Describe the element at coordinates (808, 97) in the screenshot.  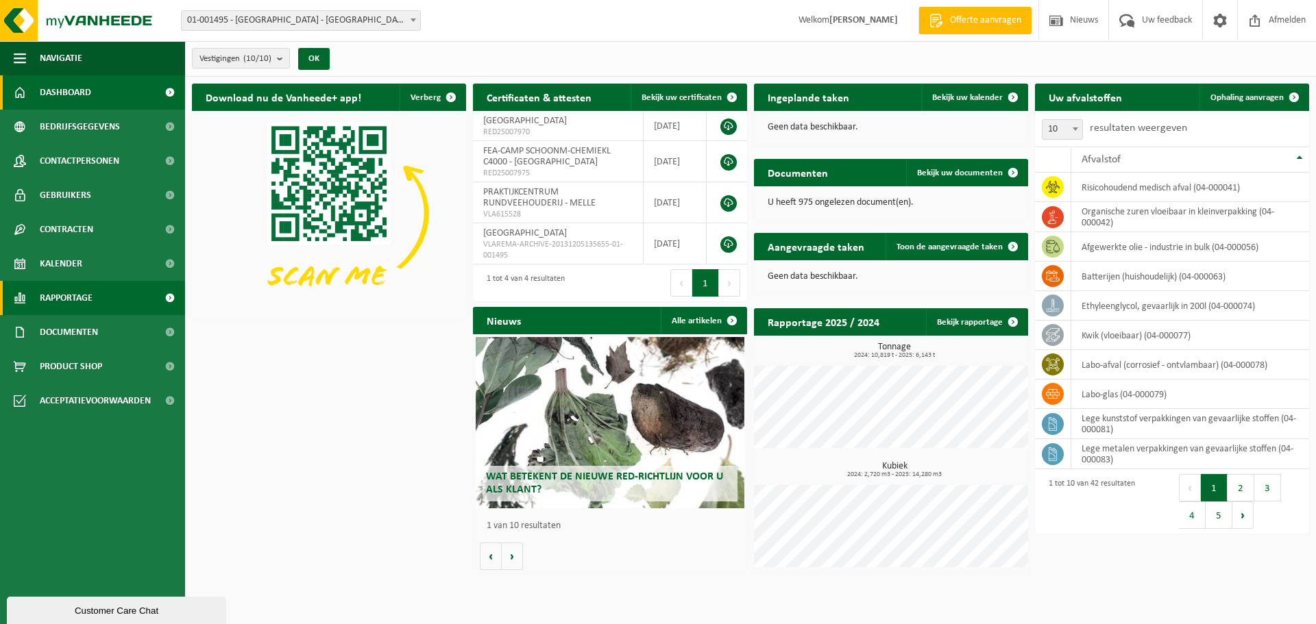
I see `h2: Ingeplande taken` at that location.